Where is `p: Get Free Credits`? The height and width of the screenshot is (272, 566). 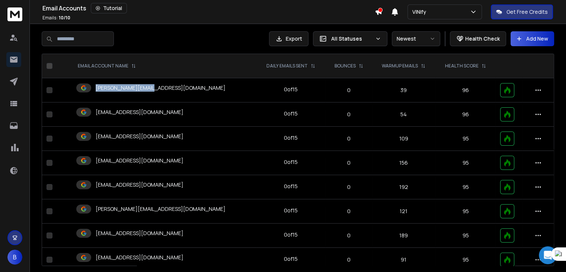
p: Get Free Credits is located at coordinates (527, 12).